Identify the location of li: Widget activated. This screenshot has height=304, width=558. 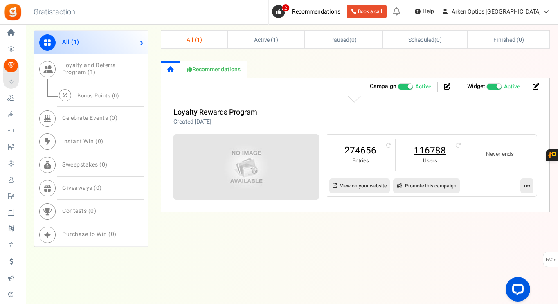
(493, 87).